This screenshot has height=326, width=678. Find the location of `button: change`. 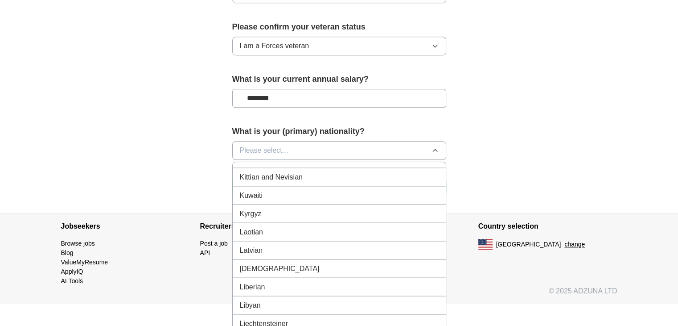

button: change is located at coordinates (575, 244).